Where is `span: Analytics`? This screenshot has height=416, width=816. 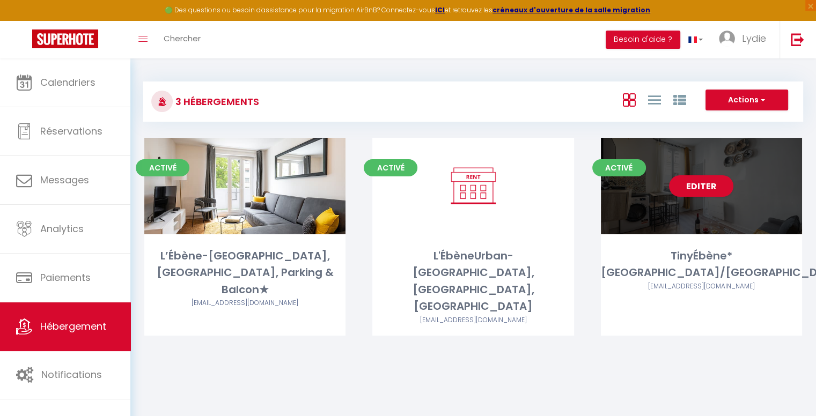
span: Analytics is located at coordinates (62, 228).